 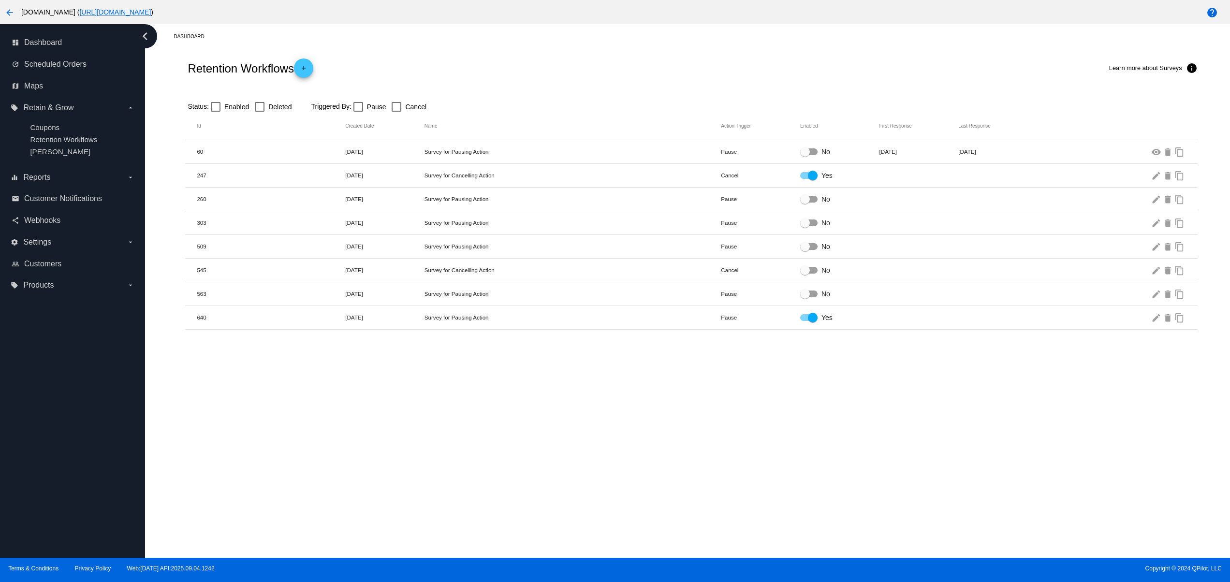 What do you see at coordinates (271, 246) in the screenshot?
I see `mat-cell: 509` at bounding box center [271, 246].